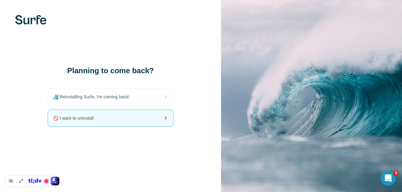 The height and width of the screenshot is (192, 402). I want to click on span: 🏄🏻‍♂️ Reinstalling Surfe, I'm coming back!, so click(93, 97).